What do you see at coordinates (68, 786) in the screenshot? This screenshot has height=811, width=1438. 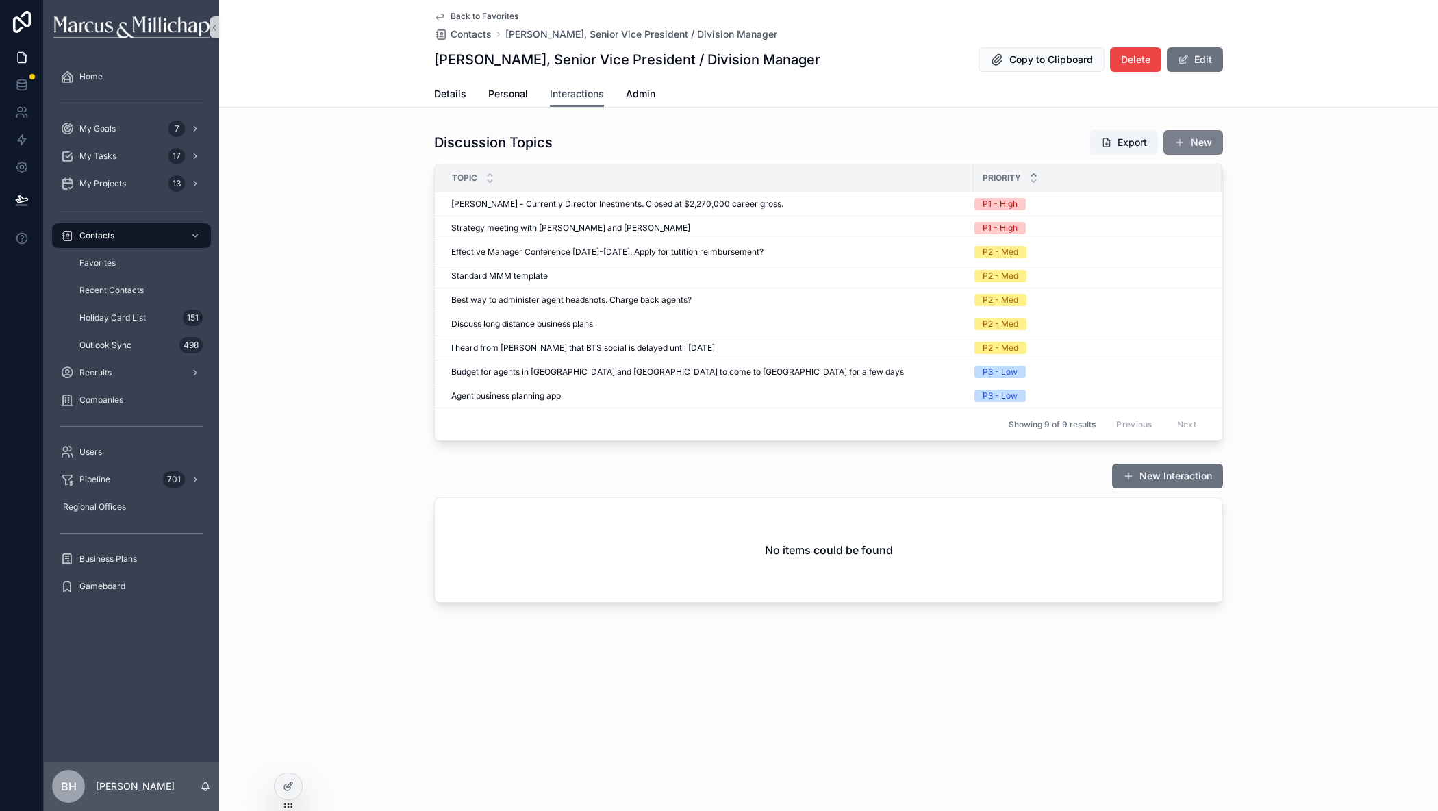 I see `span: BH` at bounding box center [68, 786].